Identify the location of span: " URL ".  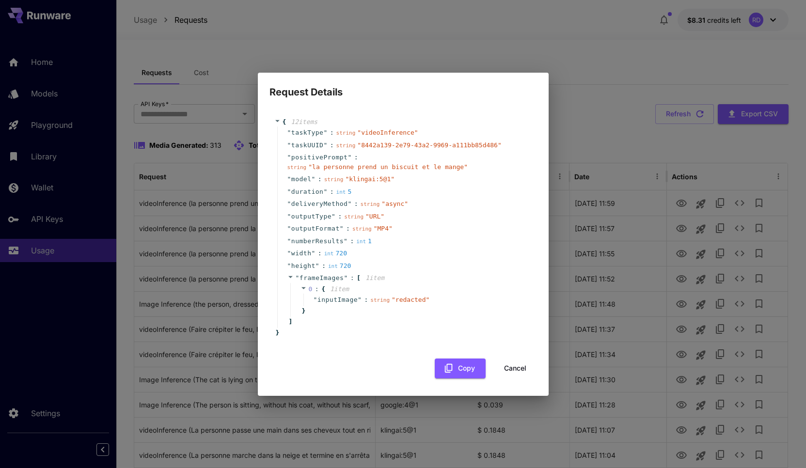
(374, 216).